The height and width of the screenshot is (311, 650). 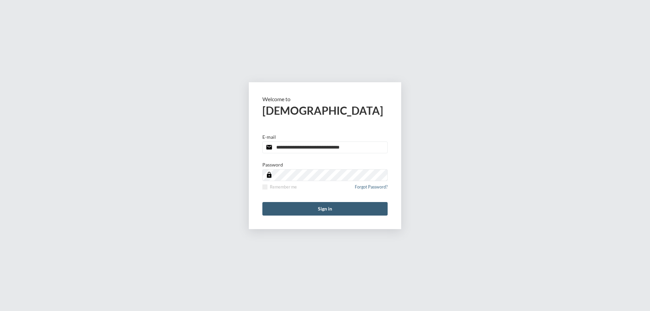 What do you see at coordinates (280, 187) in the screenshot?
I see `label: Remember me` at bounding box center [280, 187].